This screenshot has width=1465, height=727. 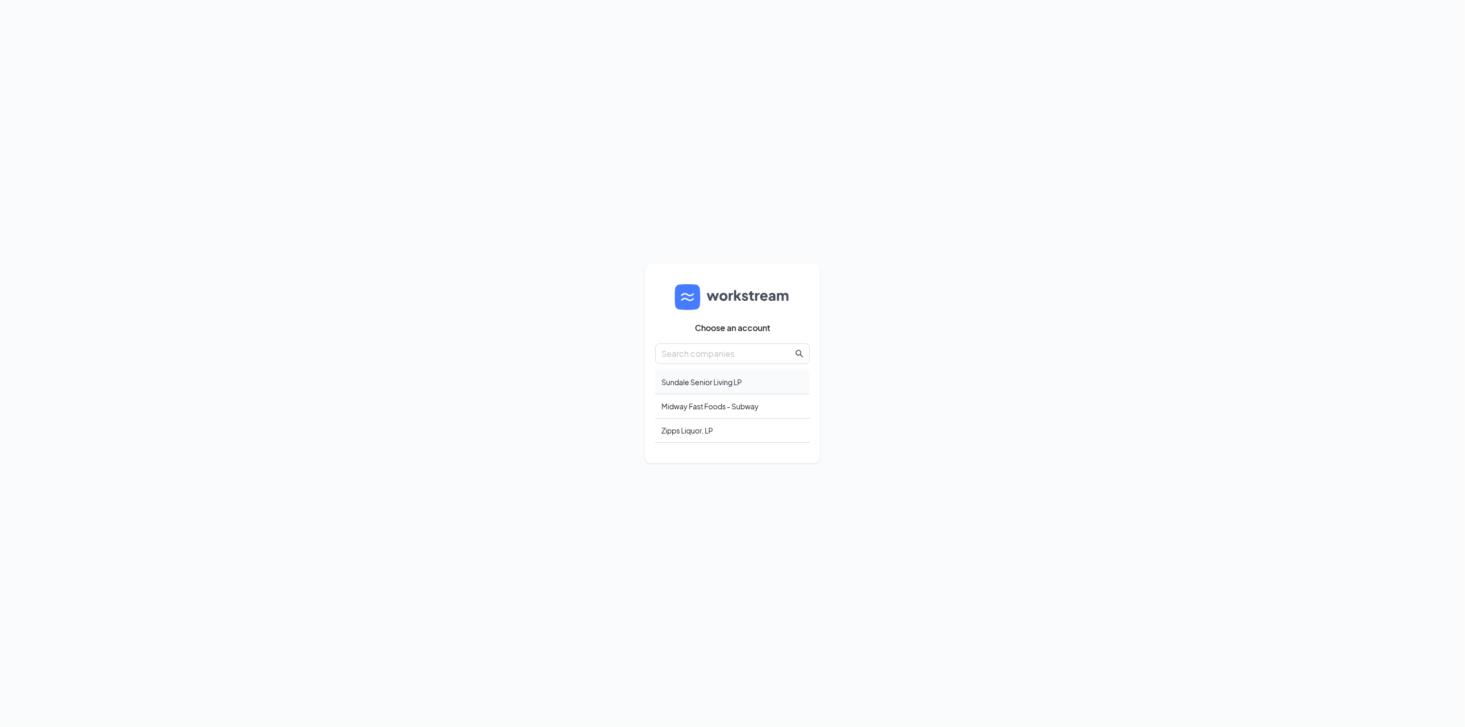 What do you see at coordinates (732, 406) in the screenshot?
I see `div: Midway Fast Foods - Subway` at bounding box center [732, 406].